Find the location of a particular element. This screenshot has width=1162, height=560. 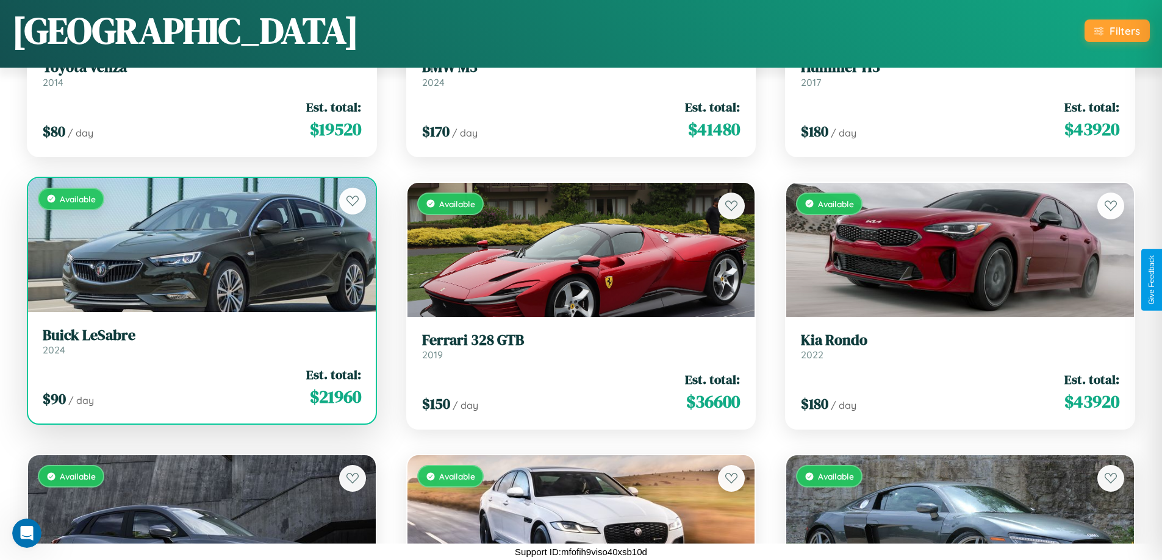

h3: Hummer H3 is located at coordinates (960, 67).